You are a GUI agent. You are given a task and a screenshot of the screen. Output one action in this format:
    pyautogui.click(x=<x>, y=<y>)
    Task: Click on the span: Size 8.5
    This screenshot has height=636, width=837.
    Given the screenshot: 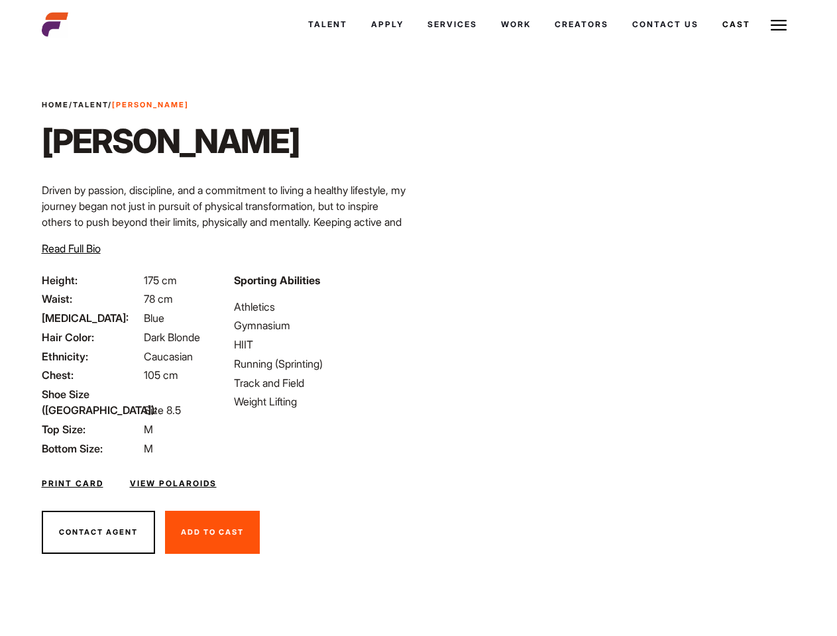 What is the action you would take?
    pyautogui.click(x=162, y=410)
    